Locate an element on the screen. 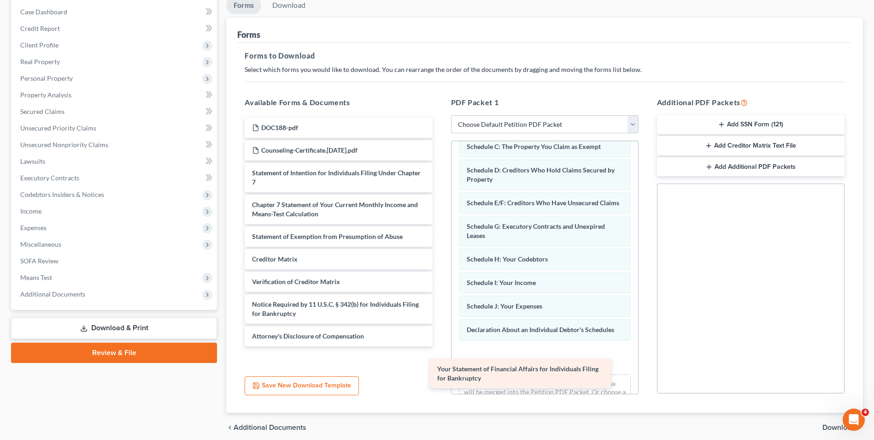 The width and height of the screenshot is (874, 440). span: Client Profile is located at coordinates (39, 45).